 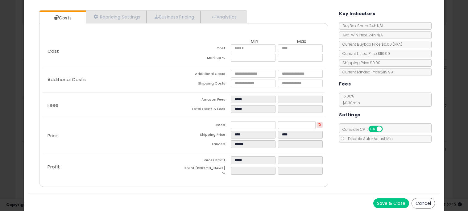 What do you see at coordinates (350, 99) in the screenshot?
I see `span: 15.00 %` at bounding box center [350, 99].